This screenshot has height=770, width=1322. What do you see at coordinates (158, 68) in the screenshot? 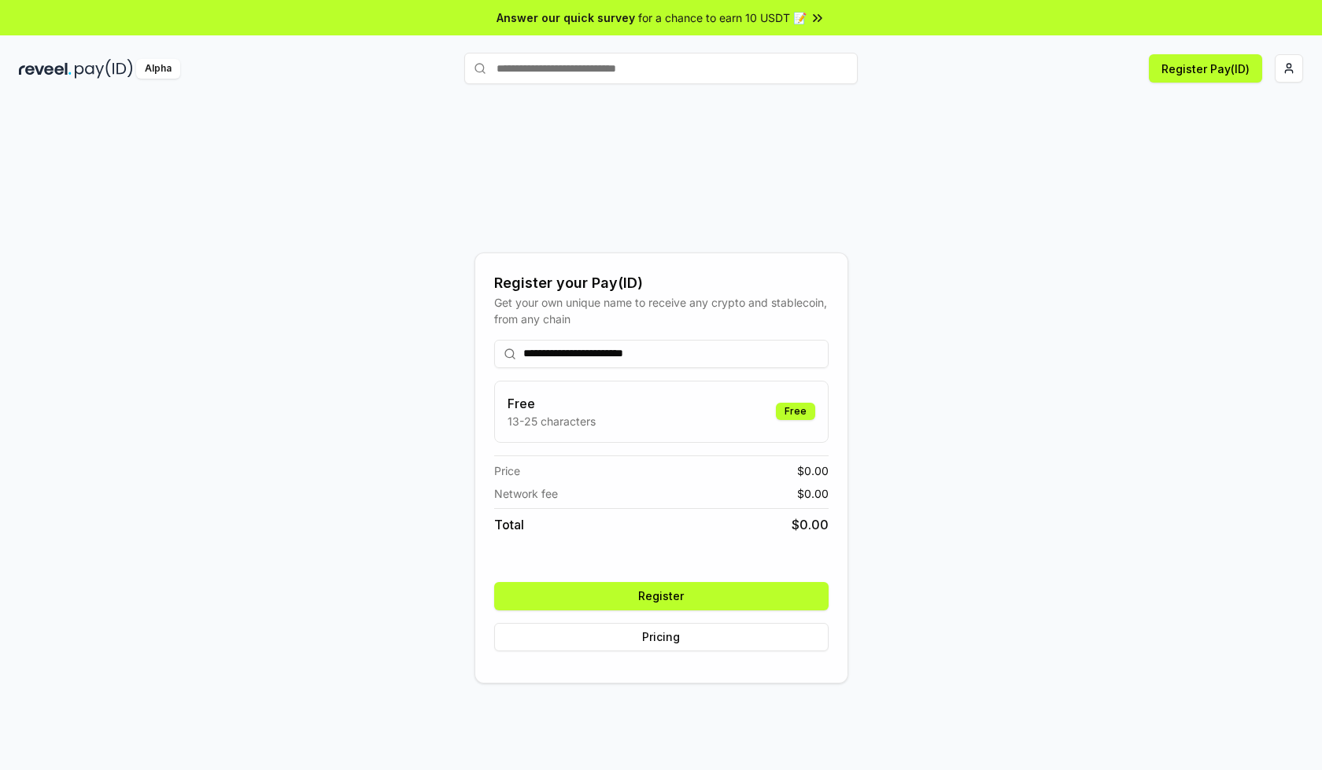
I see `div: Alpha` at bounding box center [158, 68].